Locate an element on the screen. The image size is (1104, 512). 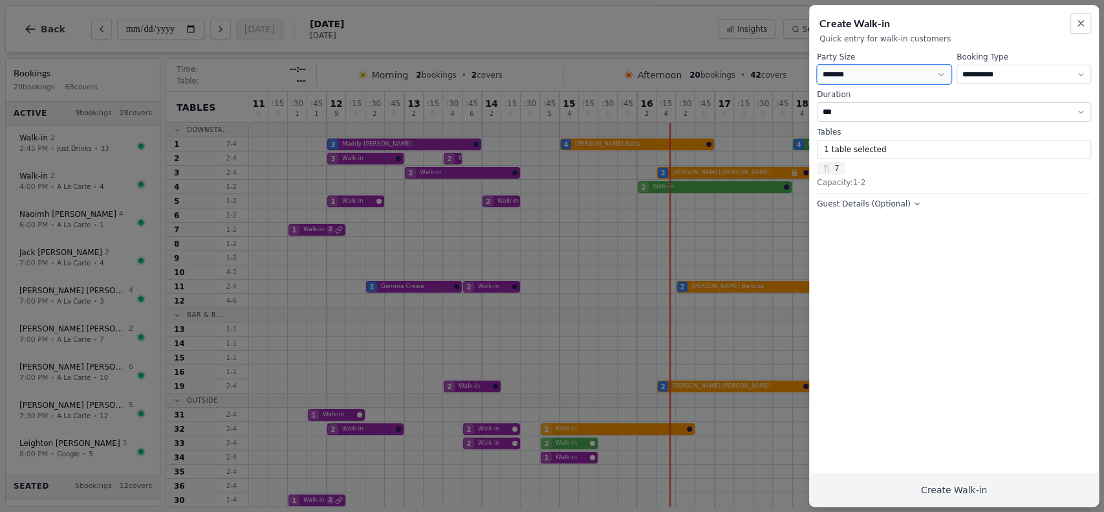
button: Guest Details (Optional) is located at coordinates (869, 204).